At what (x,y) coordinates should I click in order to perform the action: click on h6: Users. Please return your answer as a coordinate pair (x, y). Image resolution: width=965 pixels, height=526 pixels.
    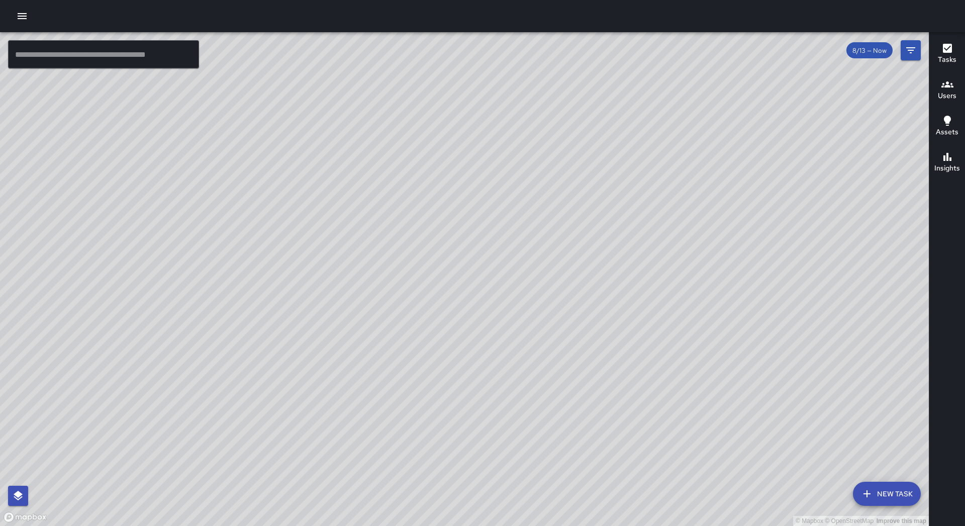
    Looking at the image, I should click on (947, 96).